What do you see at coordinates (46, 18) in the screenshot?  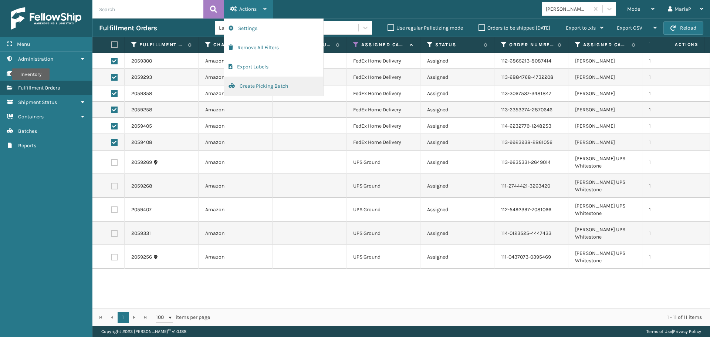 I see `img: logo` at bounding box center [46, 18].